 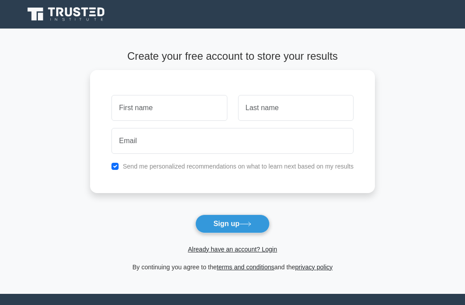 I want to click on input: Last name, so click(x=296, y=108).